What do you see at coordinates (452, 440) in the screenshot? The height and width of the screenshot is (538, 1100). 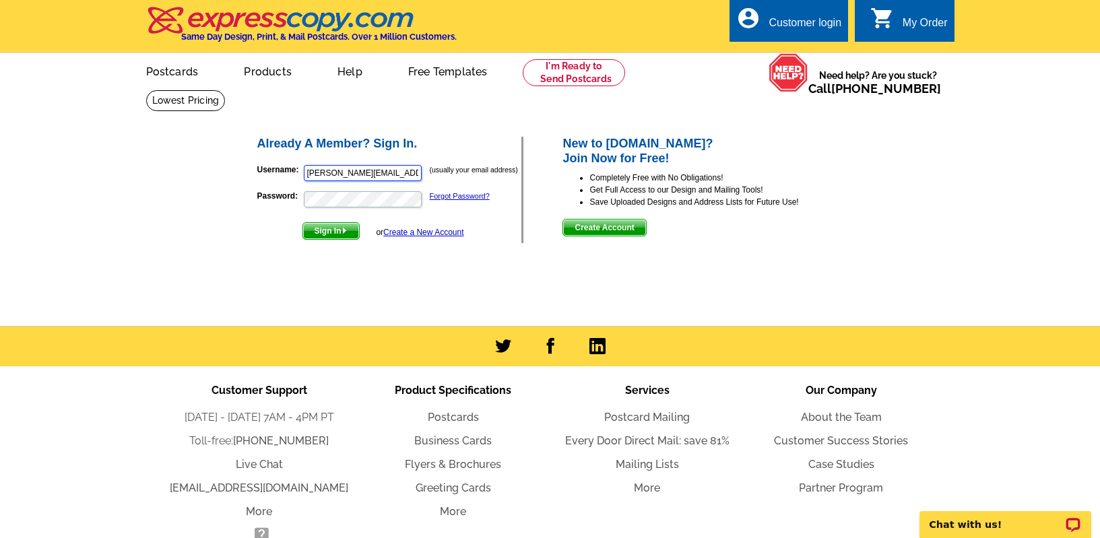 I see `a: Business Cards` at bounding box center [452, 440].